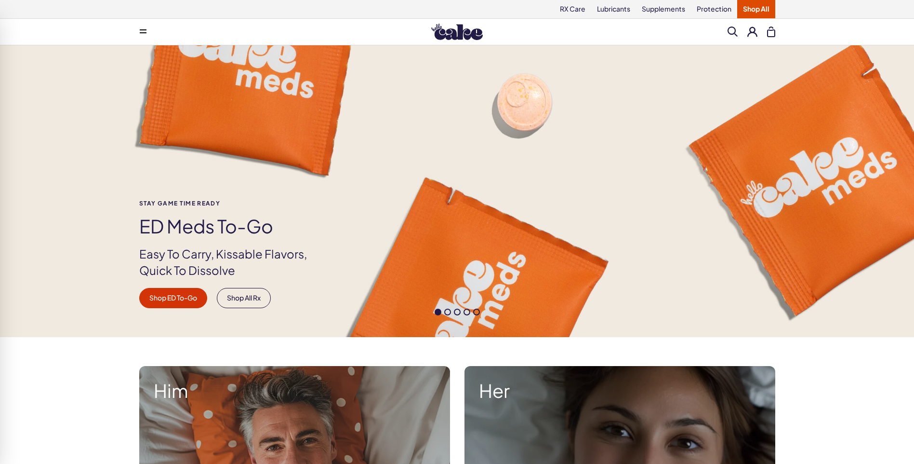  What do you see at coordinates (231, 226) in the screenshot?
I see `h1: ED Meds to-go` at bounding box center [231, 226].